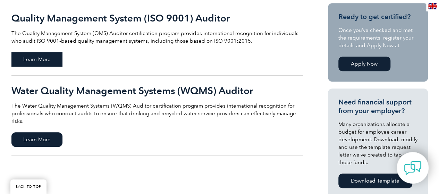  Describe the element at coordinates (157, 37) in the screenshot. I see `p: The Quality Management System (QMS) Auditor certification program provides international recognit...` at that location.